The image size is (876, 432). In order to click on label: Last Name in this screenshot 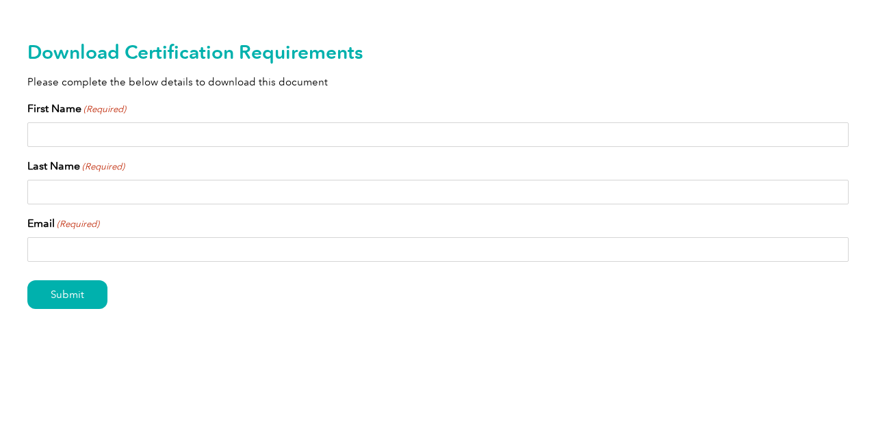, I will do `click(76, 166)`.